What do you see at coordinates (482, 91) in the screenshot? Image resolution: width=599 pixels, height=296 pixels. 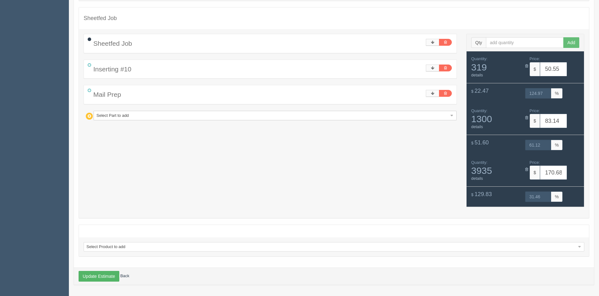 I see `span: 22.47` at bounding box center [482, 91].